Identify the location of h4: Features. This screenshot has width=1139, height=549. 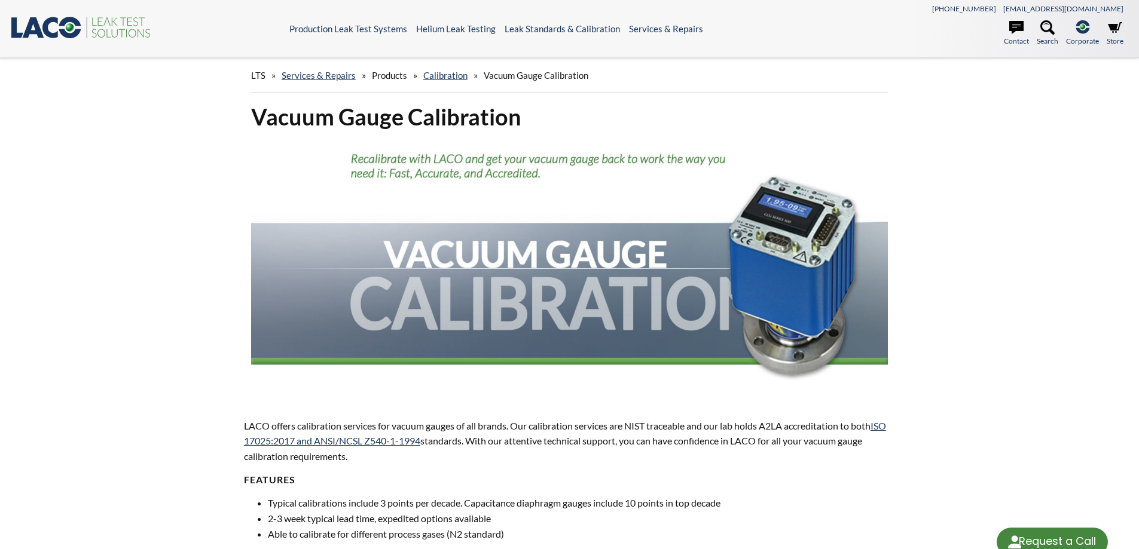
(570, 480).